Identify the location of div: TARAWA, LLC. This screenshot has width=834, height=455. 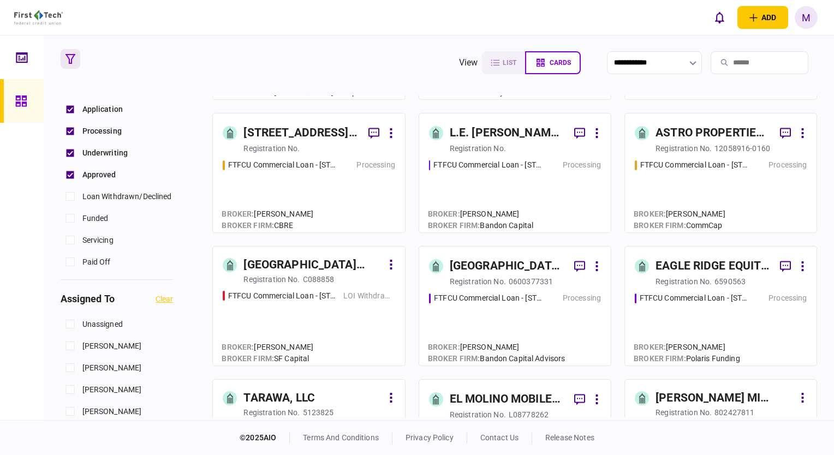
(279, 398).